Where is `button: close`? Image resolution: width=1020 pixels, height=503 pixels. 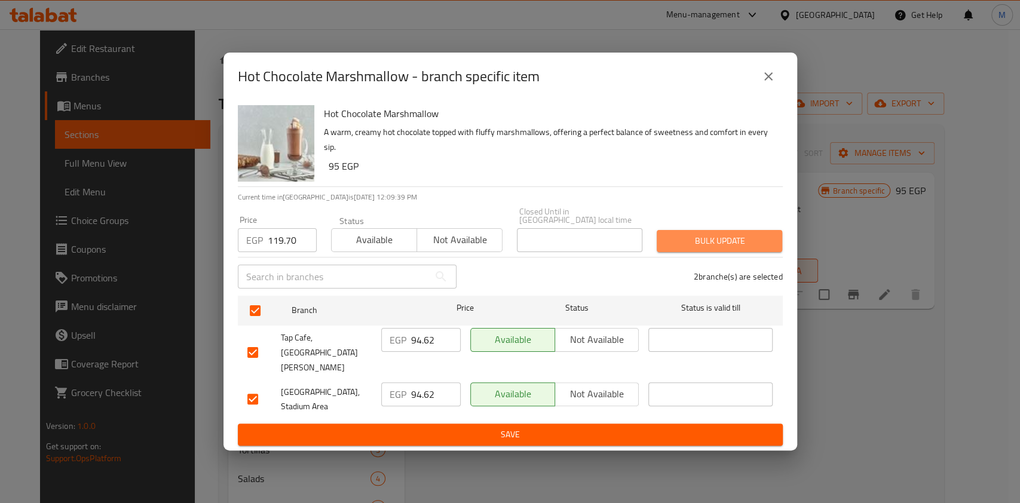
button: close is located at coordinates (768, 76).